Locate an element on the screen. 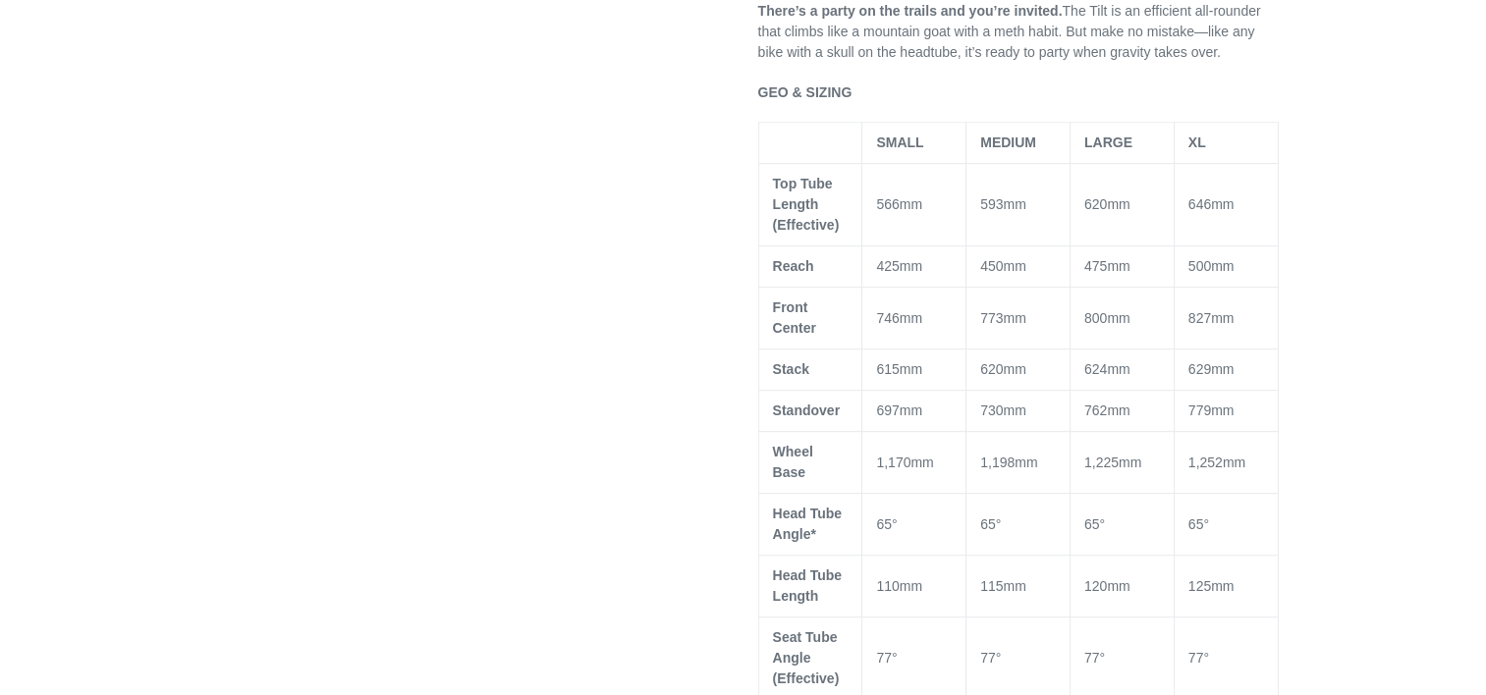 This screenshot has width=1486, height=695. td: 762mm is located at coordinates (1122, 412).